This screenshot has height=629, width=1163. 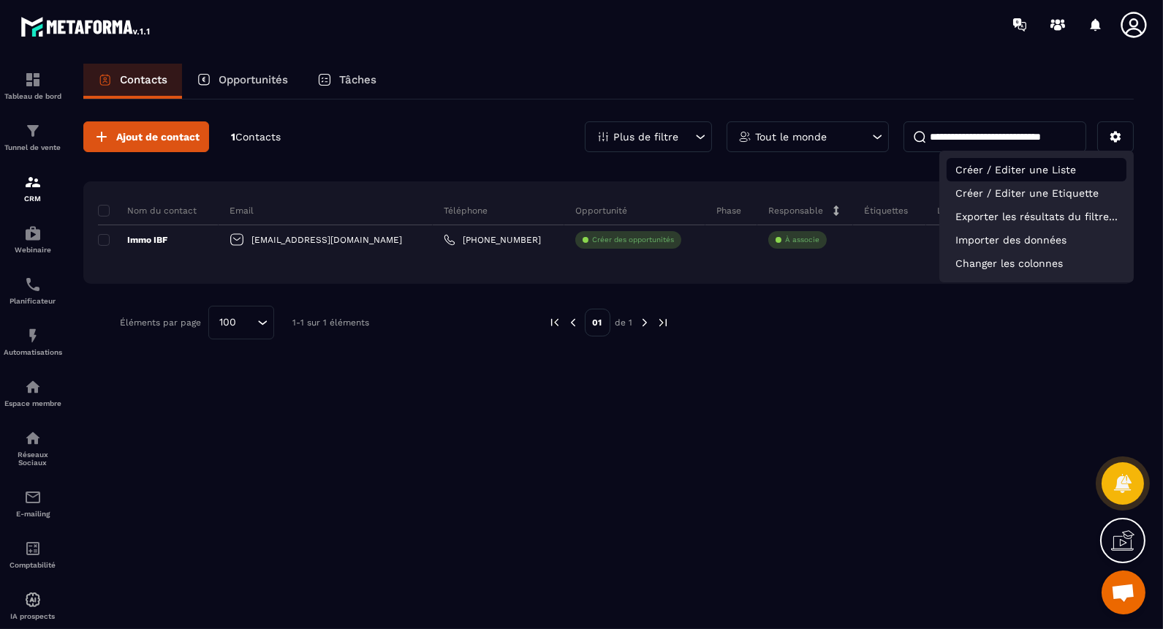 What do you see at coordinates (146, 137) in the screenshot?
I see `button: Ajout de contact` at bounding box center [146, 137].